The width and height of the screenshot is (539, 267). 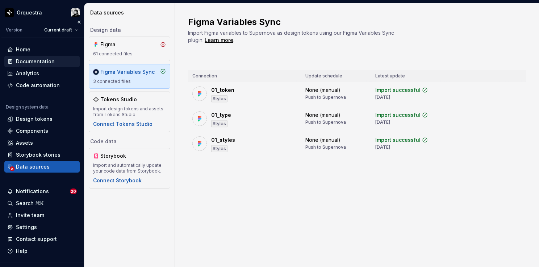 I want to click on a: Components, so click(x=42, y=131).